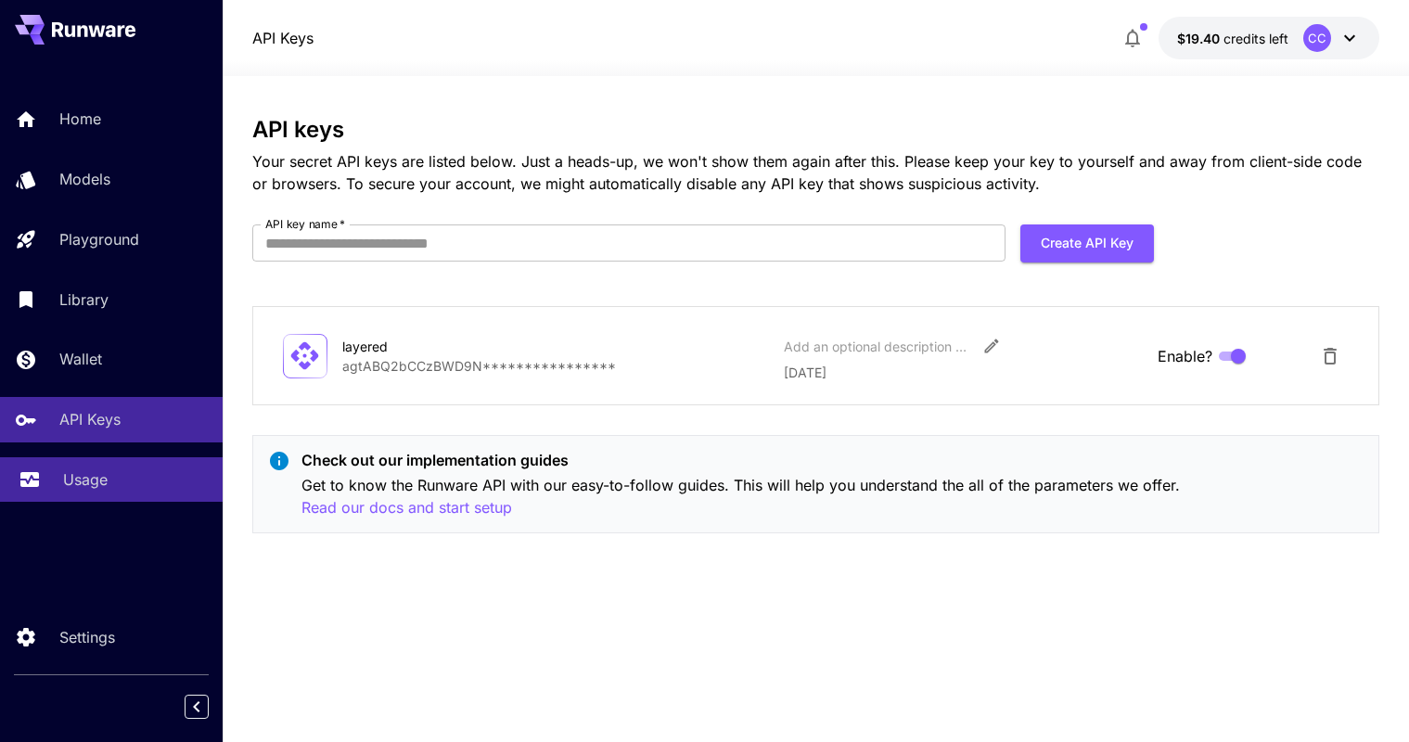 This screenshot has height=742, width=1409. Describe the element at coordinates (197, 707) in the screenshot. I see `button: Collapse sidebar` at that location.